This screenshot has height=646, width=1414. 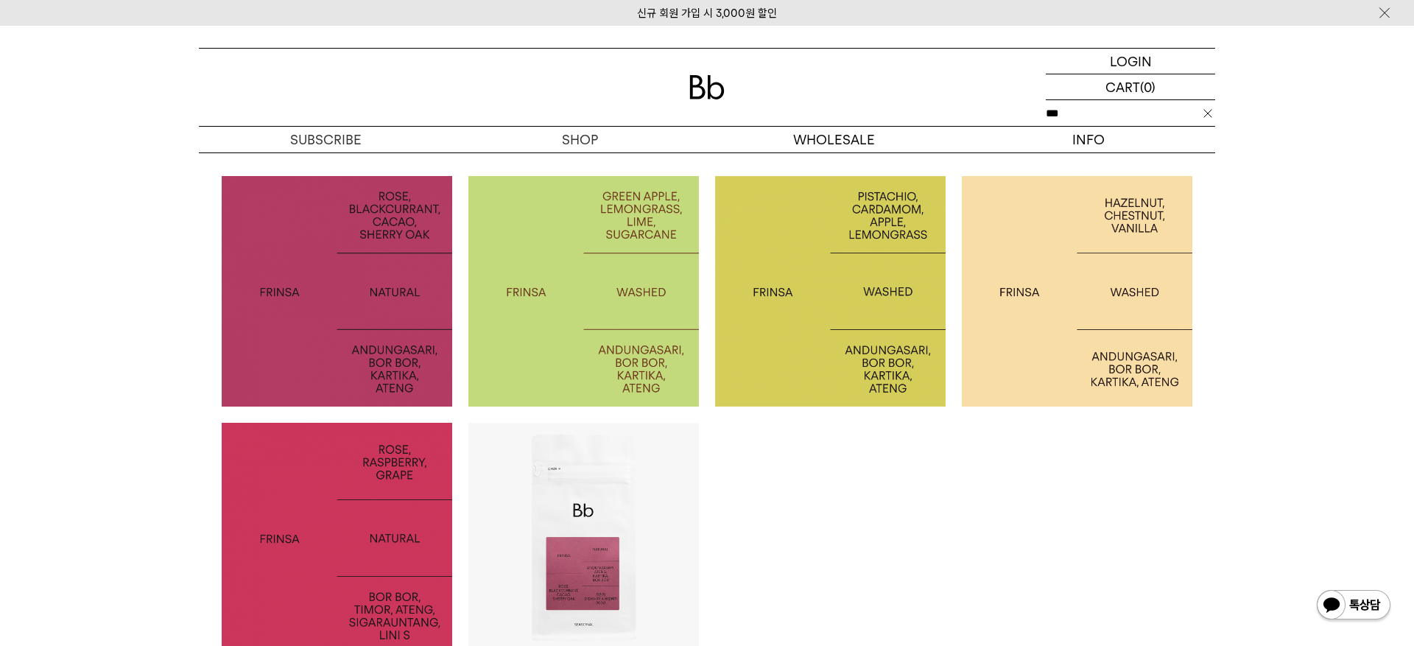 What do you see at coordinates (1147, 87) in the screenshot?
I see `p: (0)` at bounding box center [1147, 87].